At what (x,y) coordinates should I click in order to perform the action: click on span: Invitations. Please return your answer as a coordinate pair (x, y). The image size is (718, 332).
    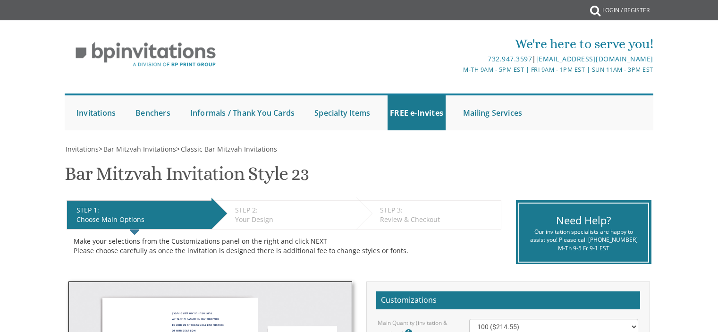
    Looking at the image, I should click on (82, 149).